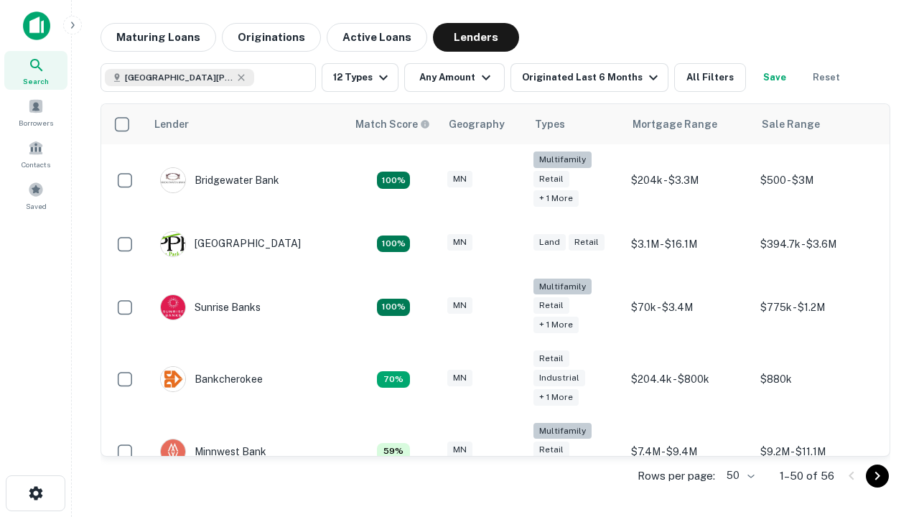 Image resolution: width=919 pixels, height=517 pixels. Describe the element at coordinates (158, 37) in the screenshot. I see `button: Maturing Loans` at that location.